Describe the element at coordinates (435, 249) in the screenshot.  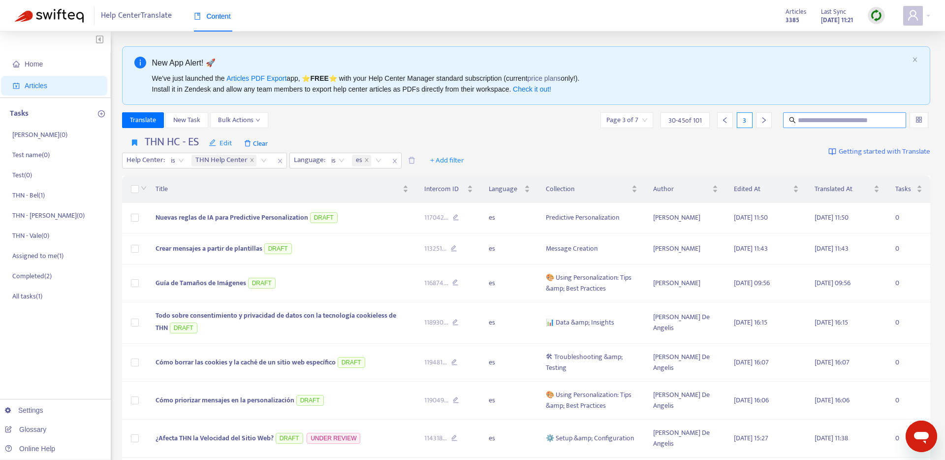
I see `span: 113251 ...` at that location.